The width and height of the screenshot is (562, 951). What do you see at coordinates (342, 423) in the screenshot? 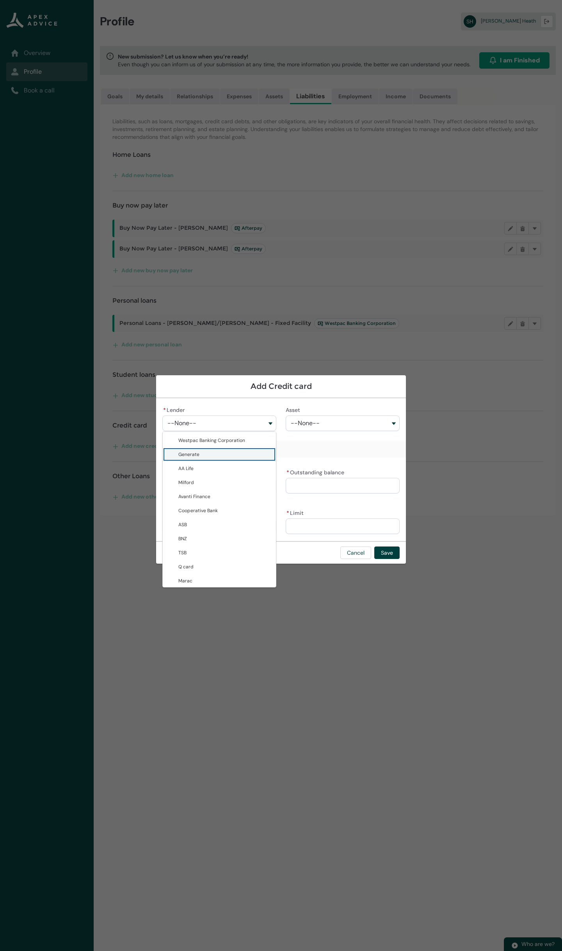
I see `button: Asset` at bounding box center [342, 423].